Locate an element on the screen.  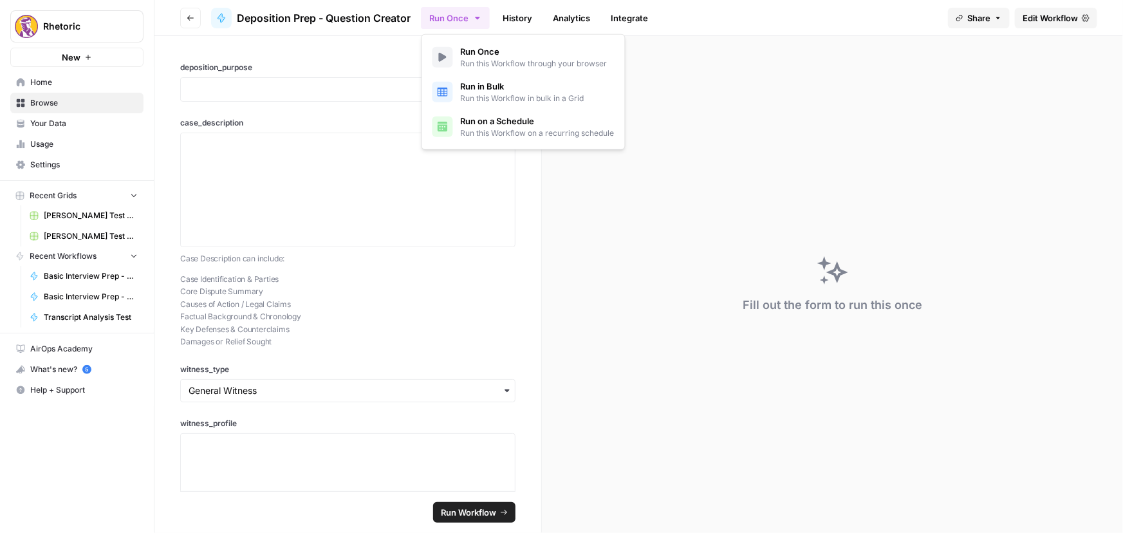
span: Share is located at coordinates (979, 18).